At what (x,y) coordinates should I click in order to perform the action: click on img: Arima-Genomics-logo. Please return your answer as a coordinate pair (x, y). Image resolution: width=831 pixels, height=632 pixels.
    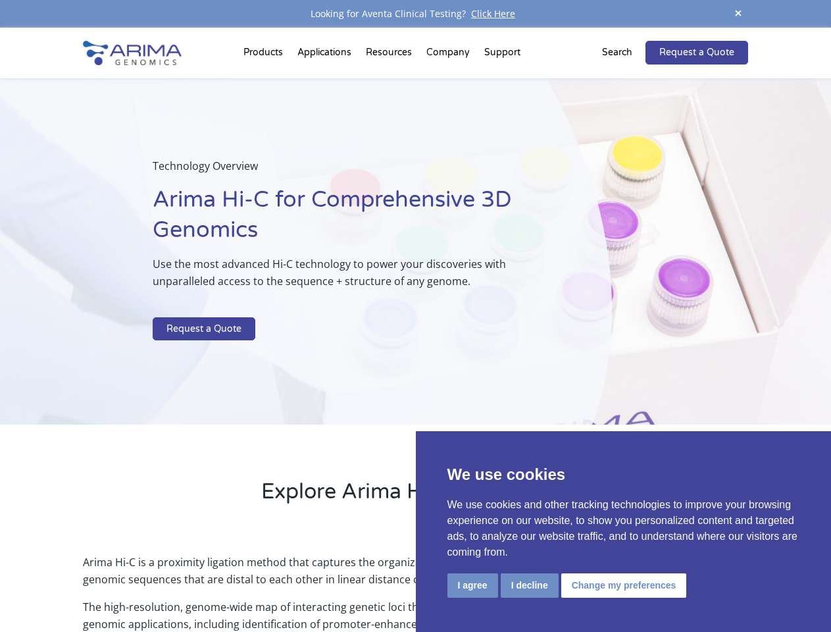
    Looking at the image, I should click on (132, 53).